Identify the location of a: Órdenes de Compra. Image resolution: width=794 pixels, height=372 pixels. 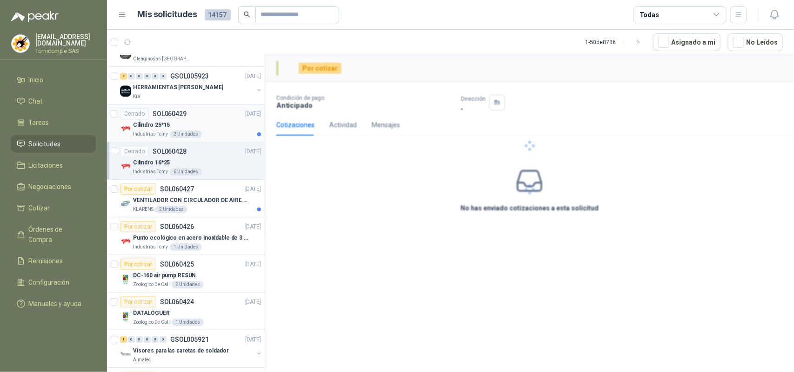
(53, 235).